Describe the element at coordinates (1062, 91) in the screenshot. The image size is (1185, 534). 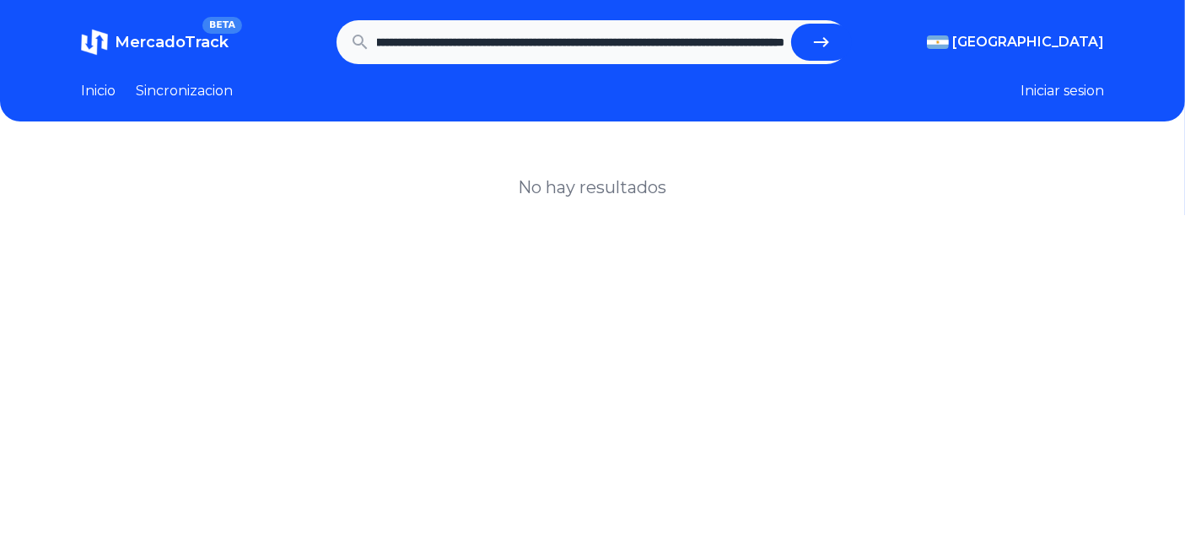
I see `button: Iniciar sesion` at that location.